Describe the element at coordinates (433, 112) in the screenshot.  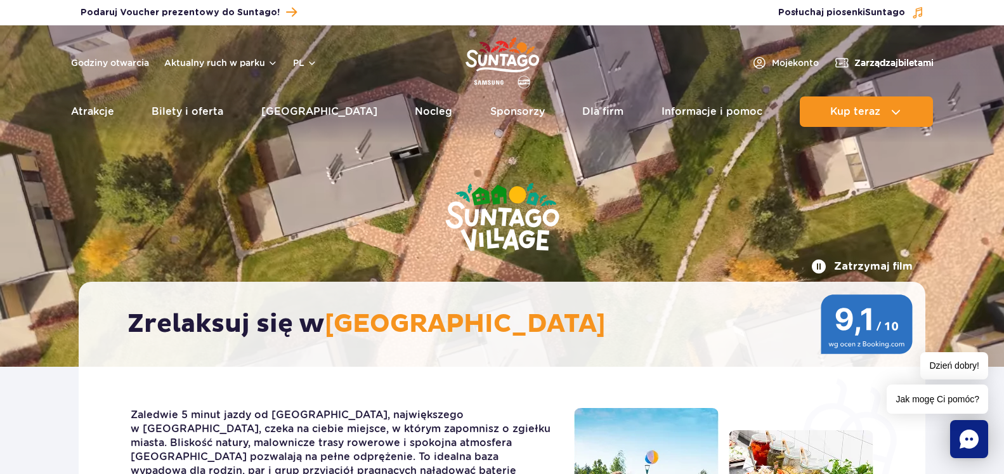
I see `a: Nocleg` at that location.